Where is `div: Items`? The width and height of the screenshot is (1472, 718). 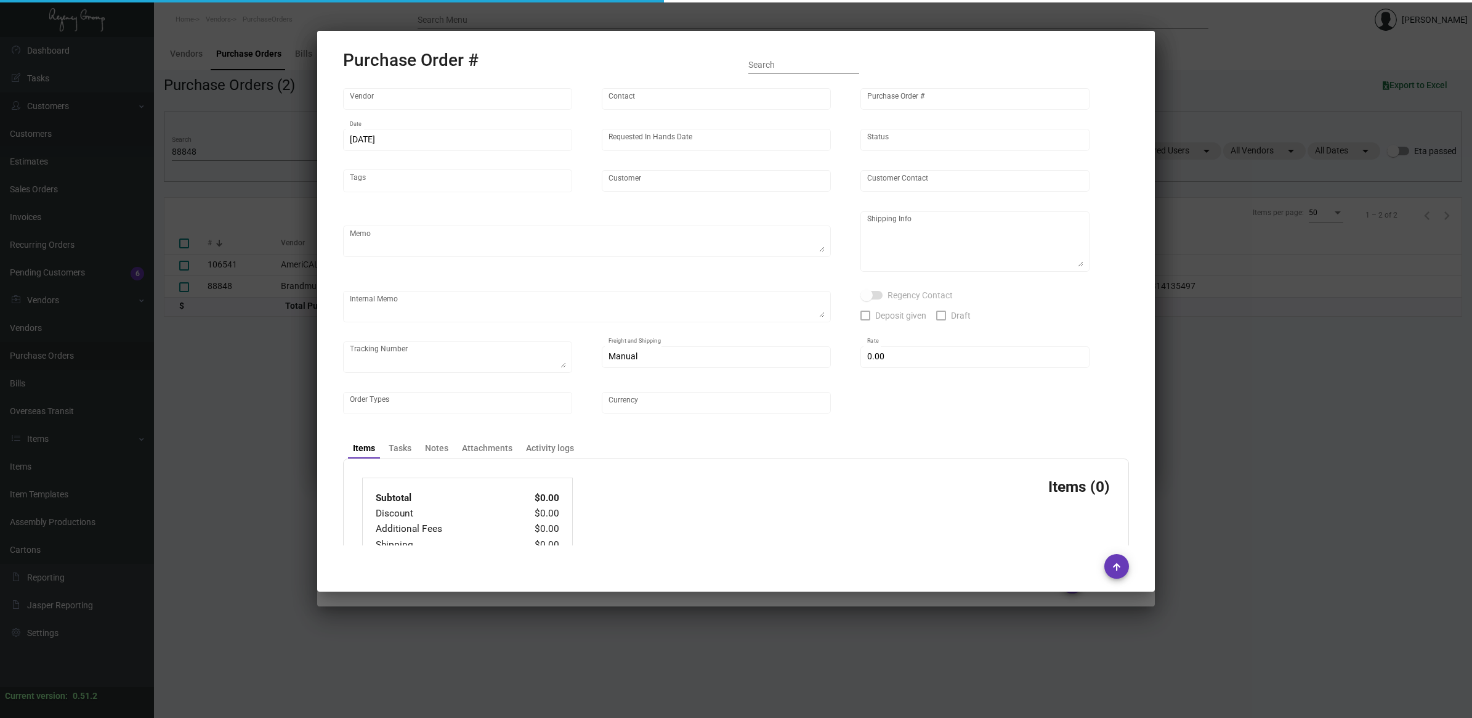
div: Items is located at coordinates (364, 448).